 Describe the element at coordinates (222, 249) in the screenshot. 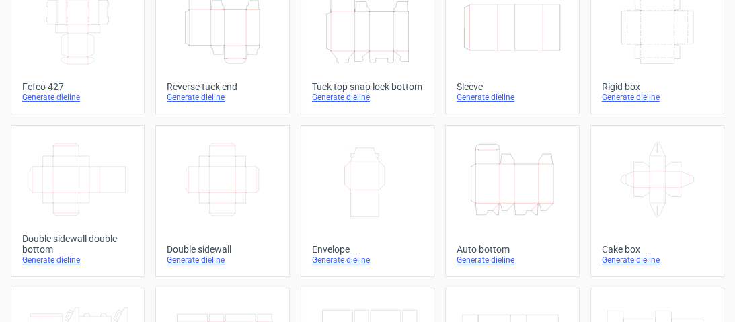

I see `div: Double sidewall` at that location.